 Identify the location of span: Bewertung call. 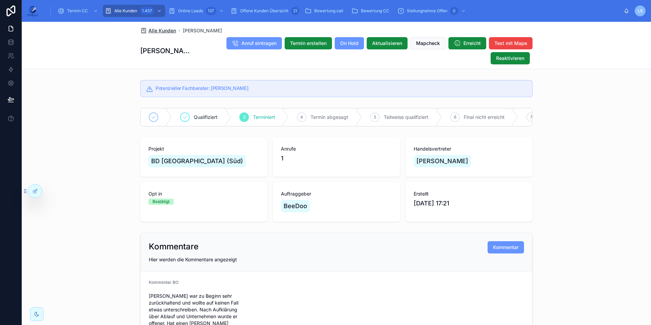
(329, 11).